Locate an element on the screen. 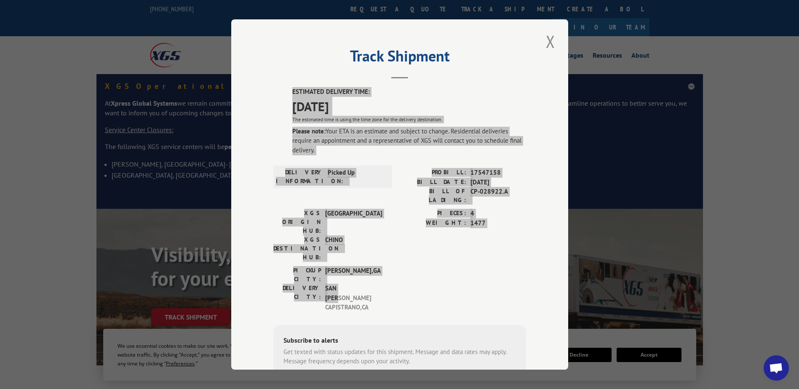  h2: Track Shipment is located at coordinates (400, 58).